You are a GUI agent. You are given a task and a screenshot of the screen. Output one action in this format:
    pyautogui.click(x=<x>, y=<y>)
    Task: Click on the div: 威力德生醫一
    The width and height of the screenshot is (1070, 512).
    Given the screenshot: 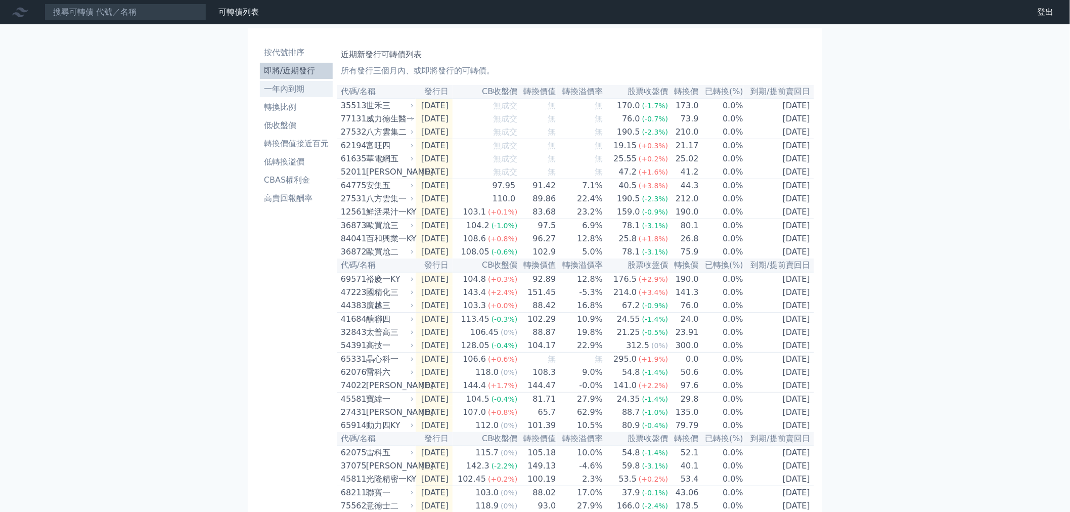 What is the action you would take?
    pyautogui.click(x=389, y=119)
    